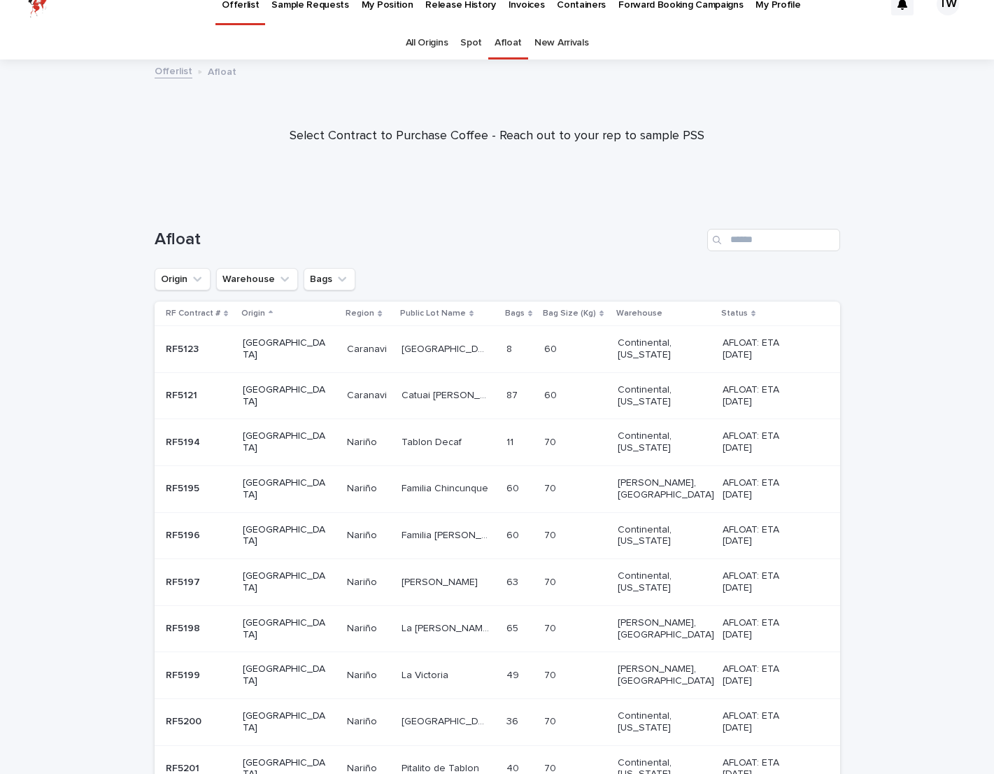  Describe the element at coordinates (428, 239) in the screenshot. I see `h1: Afloat` at that location.